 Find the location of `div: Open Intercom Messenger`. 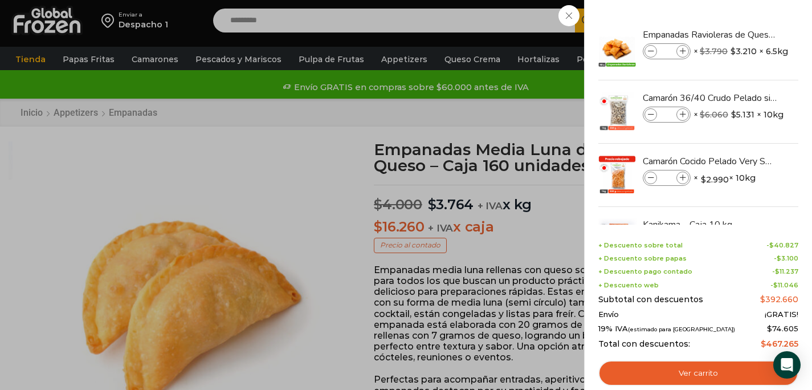

div: Open Intercom Messenger is located at coordinates (787, 365).